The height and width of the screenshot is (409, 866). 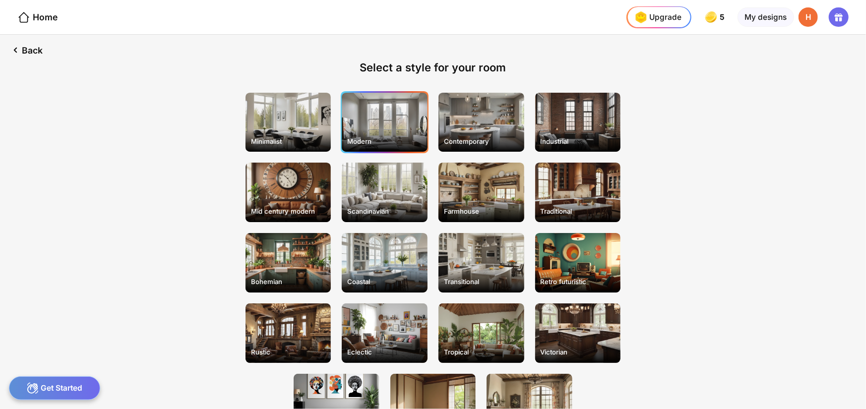 I want to click on div: My designs, so click(x=765, y=17).